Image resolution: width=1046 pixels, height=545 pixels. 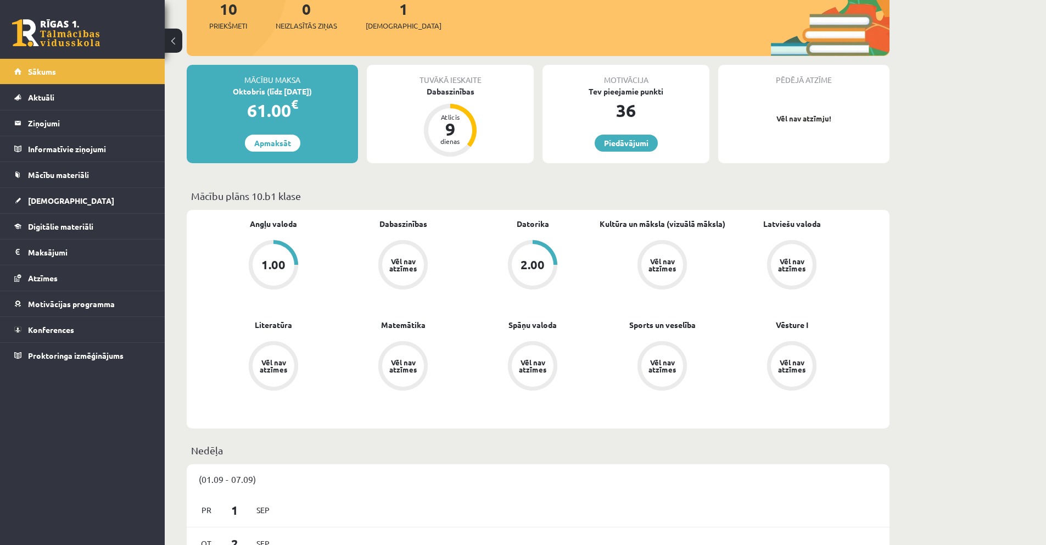 What do you see at coordinates (538, 195) in the screenshot?
I see `p: Mācību plāns 10.b1 klase` at bounding box center [538, 195].